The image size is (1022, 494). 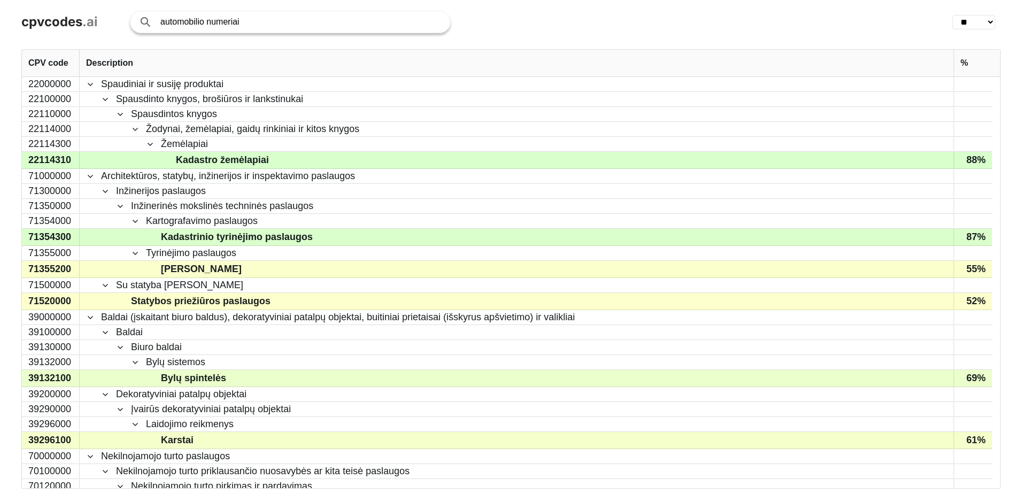 What do you see at coordinates (194, 378) in the screenshot?
I see `span: Bylų spintelės` at bounding box center [194, 378].